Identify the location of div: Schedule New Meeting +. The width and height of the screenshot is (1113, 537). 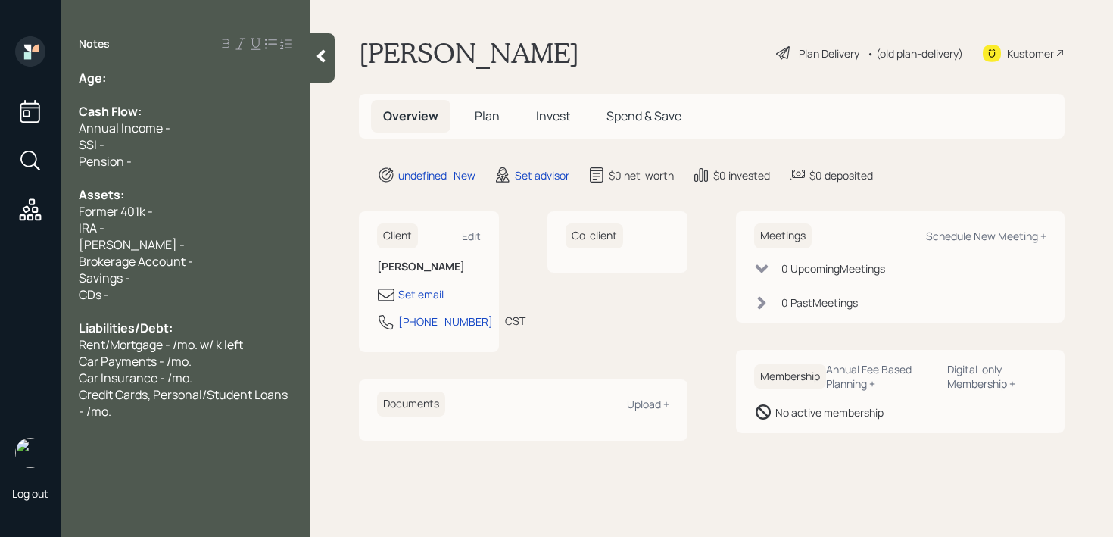
(986, 236).